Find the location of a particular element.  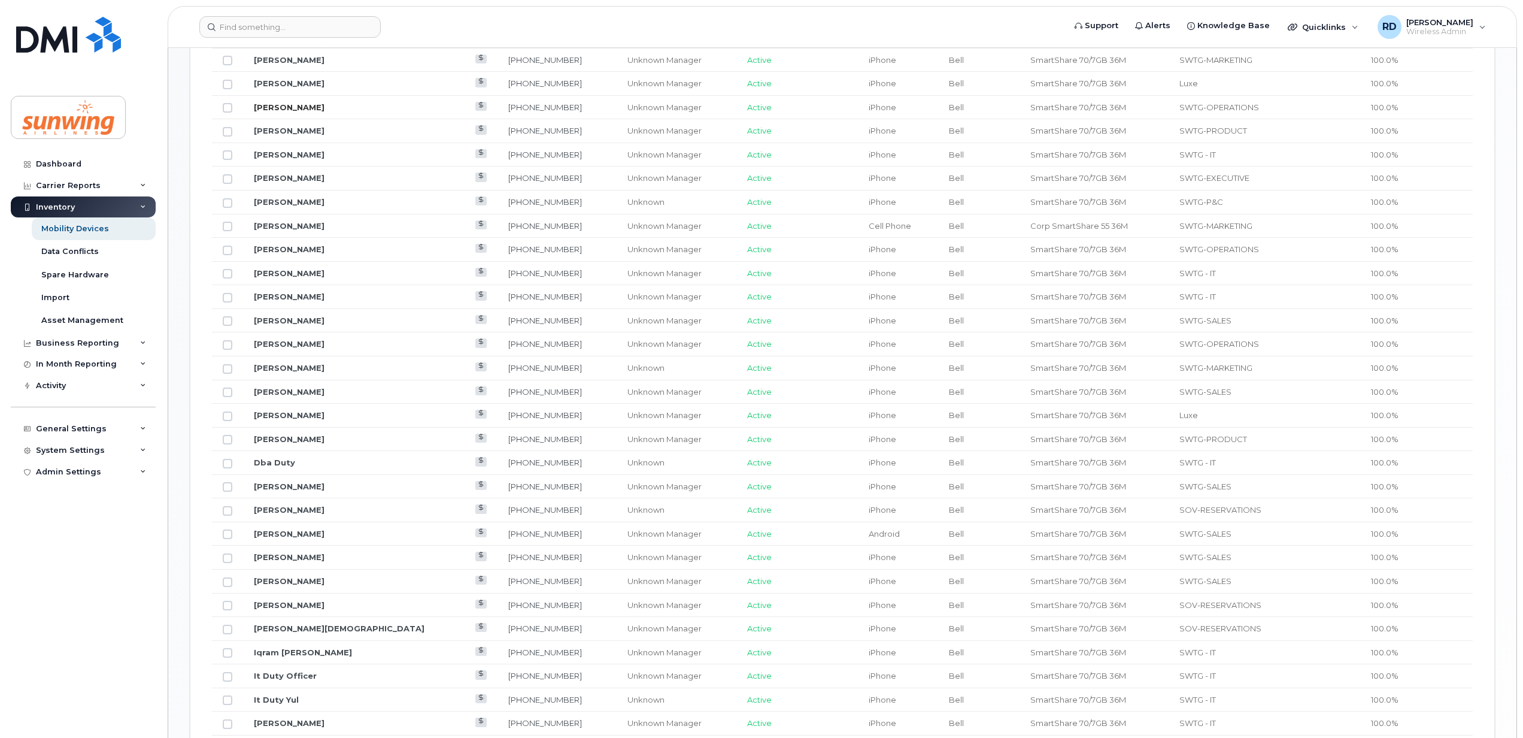

a: It Duty Officer is located at coordinates (285, 675).